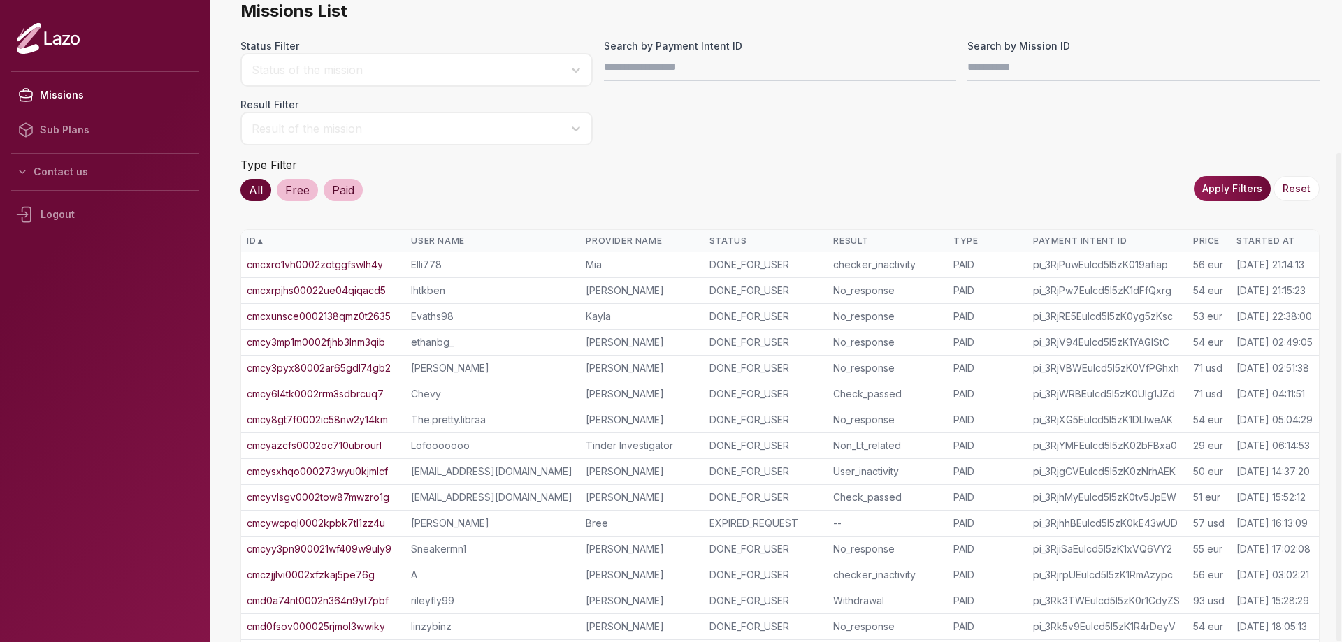  I want to click on a: Missions, so click(105, 95).